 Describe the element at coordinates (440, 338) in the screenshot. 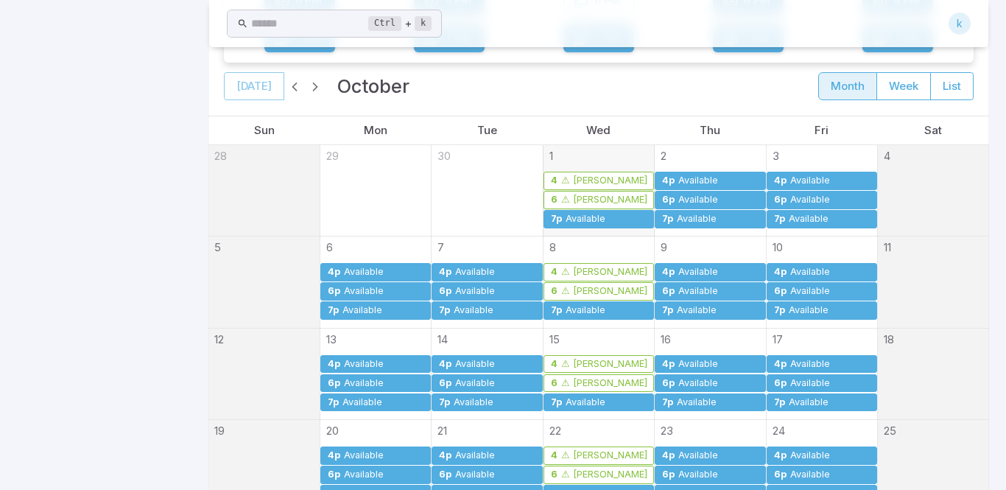

I see `a: October 14, 2025` at that location.